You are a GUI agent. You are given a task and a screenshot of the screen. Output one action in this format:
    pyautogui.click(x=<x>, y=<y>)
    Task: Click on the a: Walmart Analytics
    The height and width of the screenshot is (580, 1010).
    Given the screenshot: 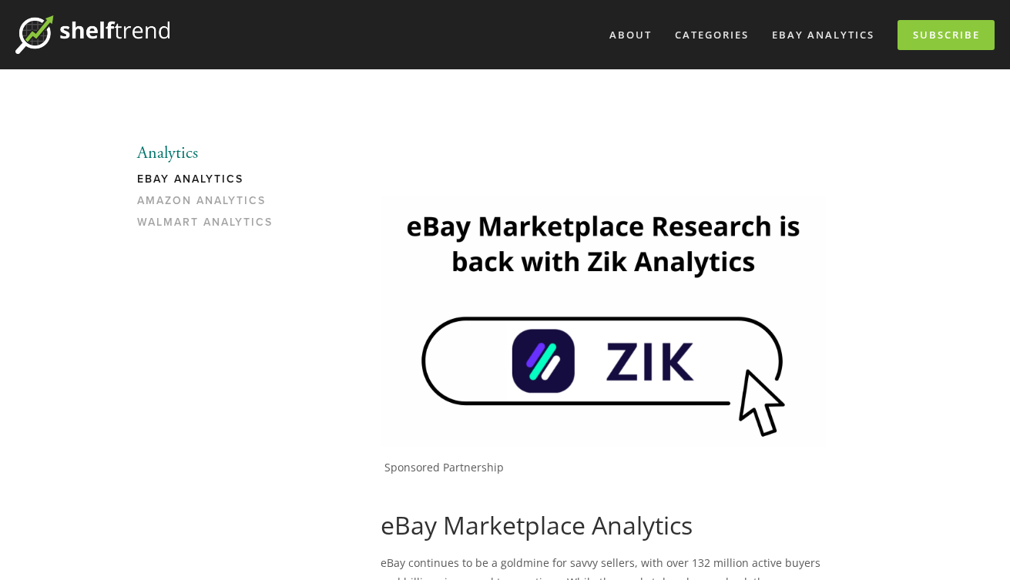 What is the action you would take?
    pyautogui.click(x=210, y=226)
    